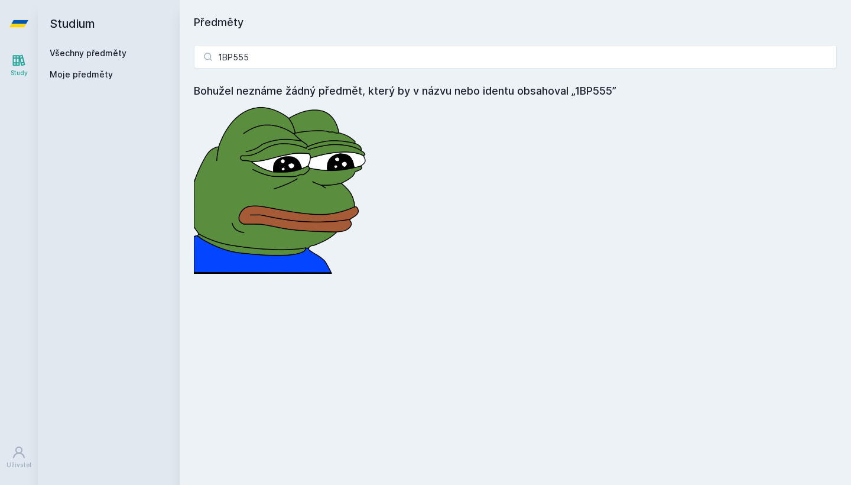 Image resolution: width=851 pixels, height=485 pixels. Describe the element at coordinates (81, 74) in the screenshot. I see `span: Moje předměty` at that location.